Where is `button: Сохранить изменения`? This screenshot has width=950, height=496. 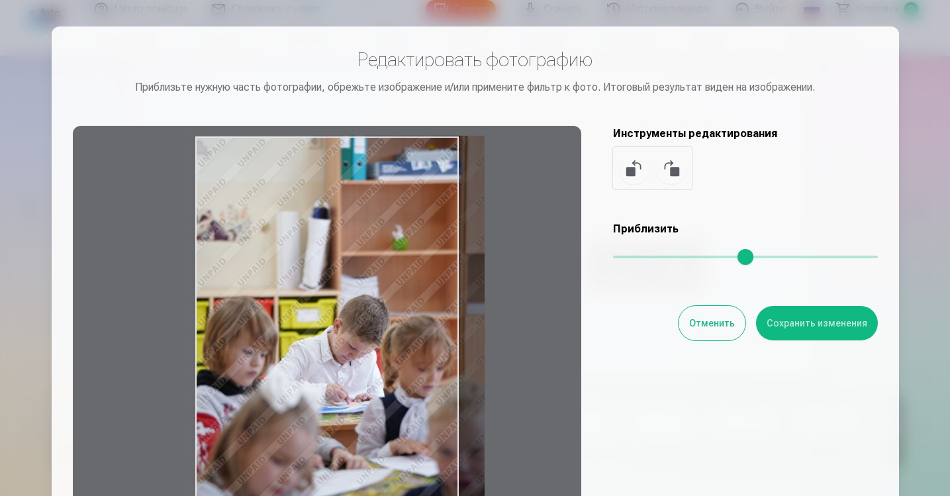 button: Сохранить изменения is located at coordinates (817, 323).